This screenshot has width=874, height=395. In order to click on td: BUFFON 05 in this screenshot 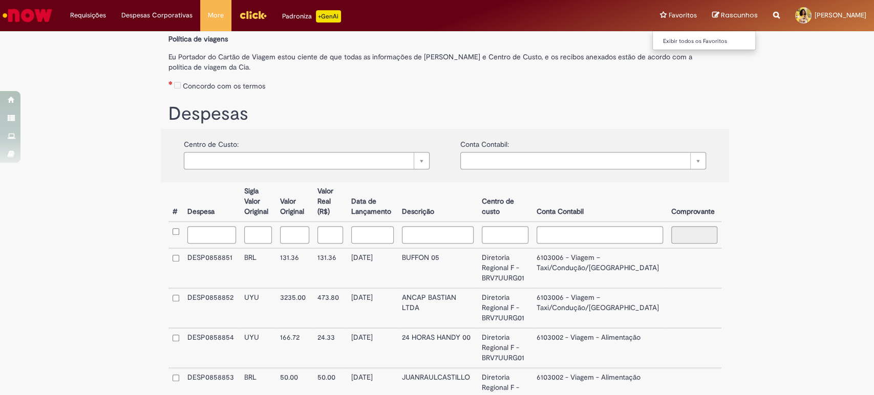, I will do `click(438, 268)`.